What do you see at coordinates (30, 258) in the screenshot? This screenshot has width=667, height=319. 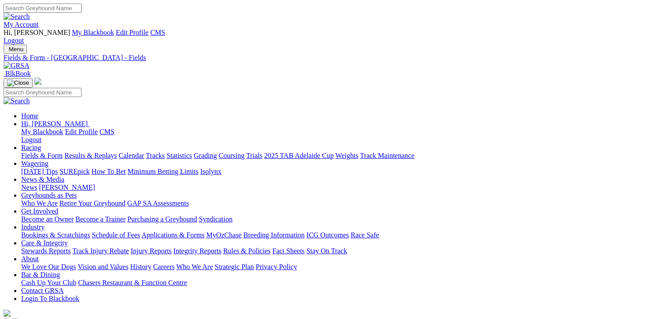 I see `a: About` at bounding box center [30, 258].